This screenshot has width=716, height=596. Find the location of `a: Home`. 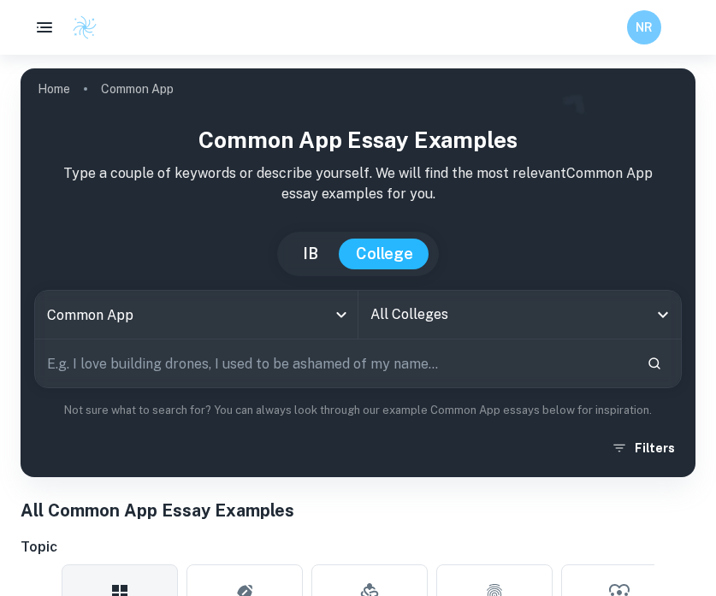

a: Home is located at coordinates (54, 89).